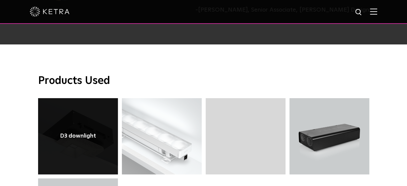 Image resolution: width=407 pixels, height=186 pixels. What do you see at coordinates (359, 12) in the screenshot?
I see `img: search icon` at bounding box center [359, 12].